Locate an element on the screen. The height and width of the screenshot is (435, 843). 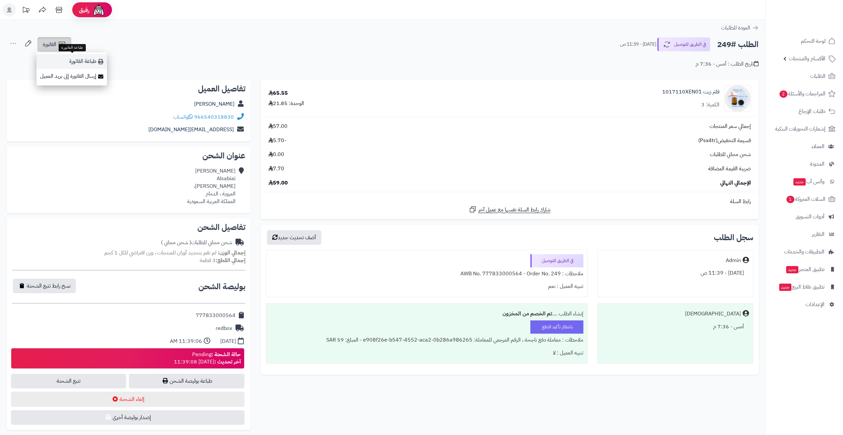
a: الإعدادات is located at coordinates (804, 304).